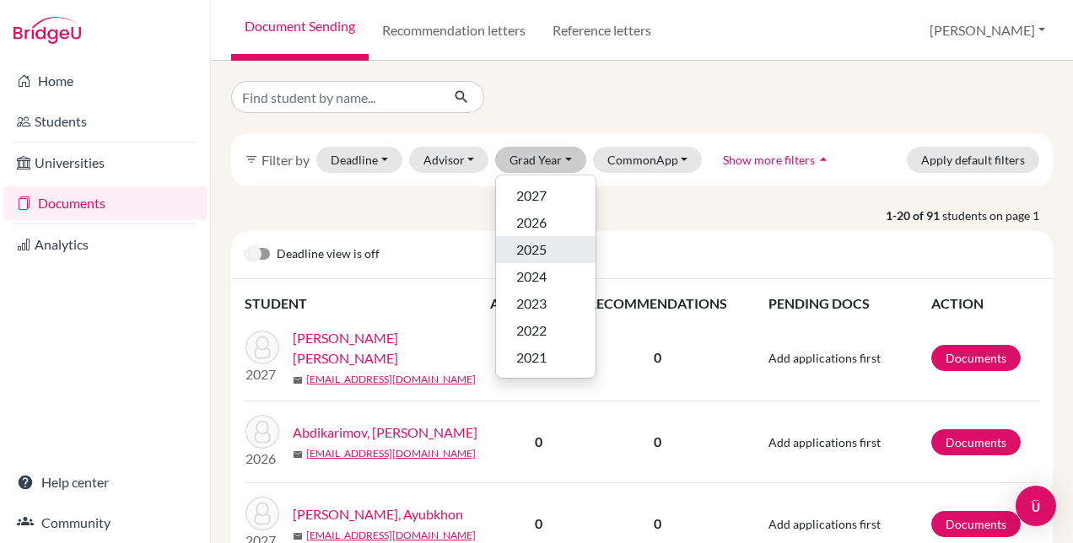  I want to click on button: 2026, so click(546, 223).